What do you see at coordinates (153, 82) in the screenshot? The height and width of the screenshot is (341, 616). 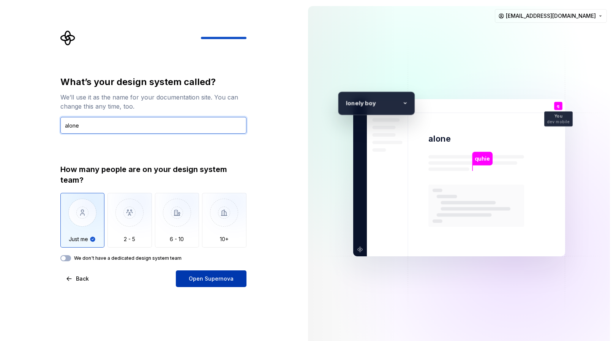 I see `div: What’s your design system called?` at bounding box center [153, 82].